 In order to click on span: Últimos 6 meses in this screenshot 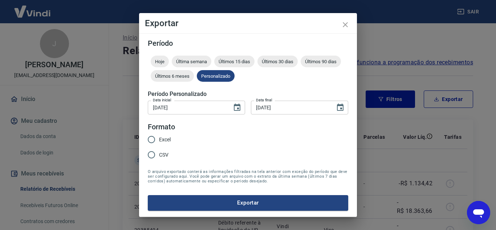, I will do `click(172, 76)`.